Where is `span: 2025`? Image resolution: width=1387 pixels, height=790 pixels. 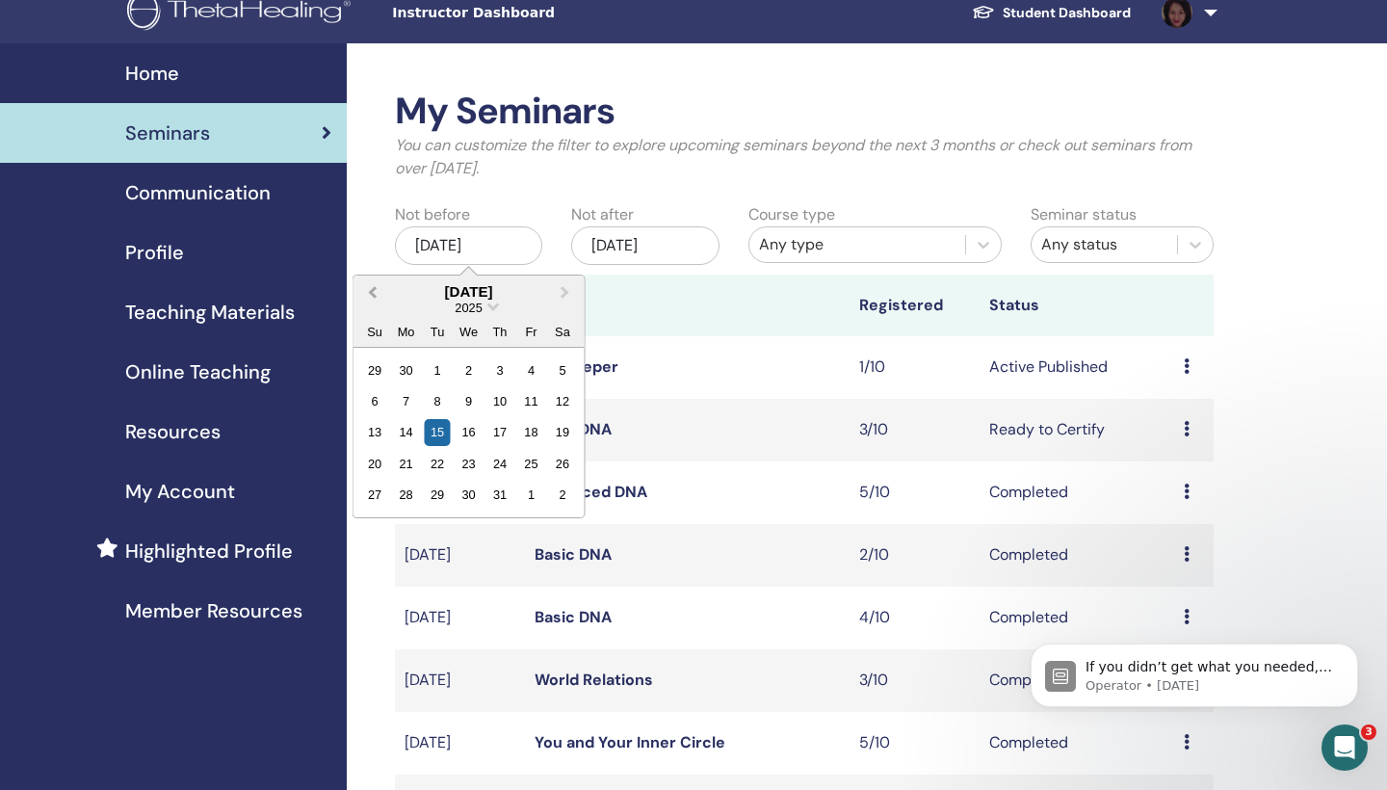
span: 2025 is located at coordinates (468, 307).